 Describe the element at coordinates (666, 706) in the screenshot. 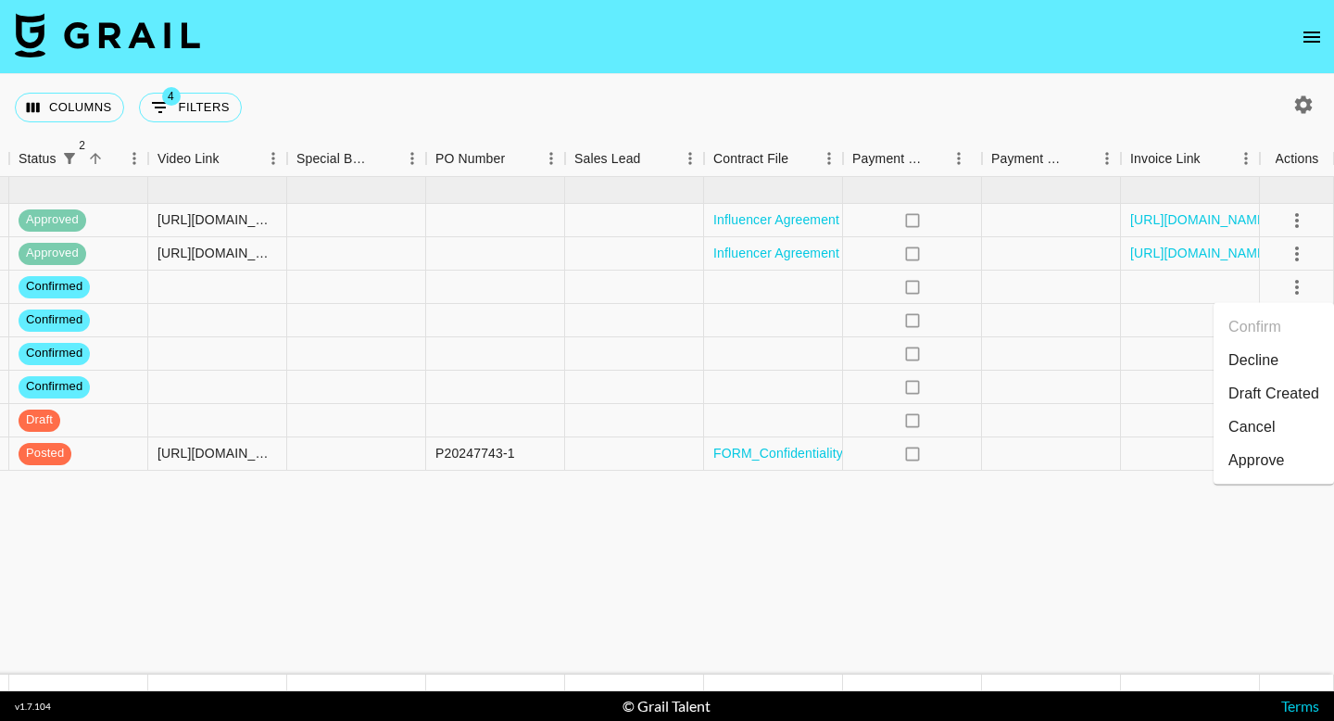

I see `div: © Grail Talent` at that location.